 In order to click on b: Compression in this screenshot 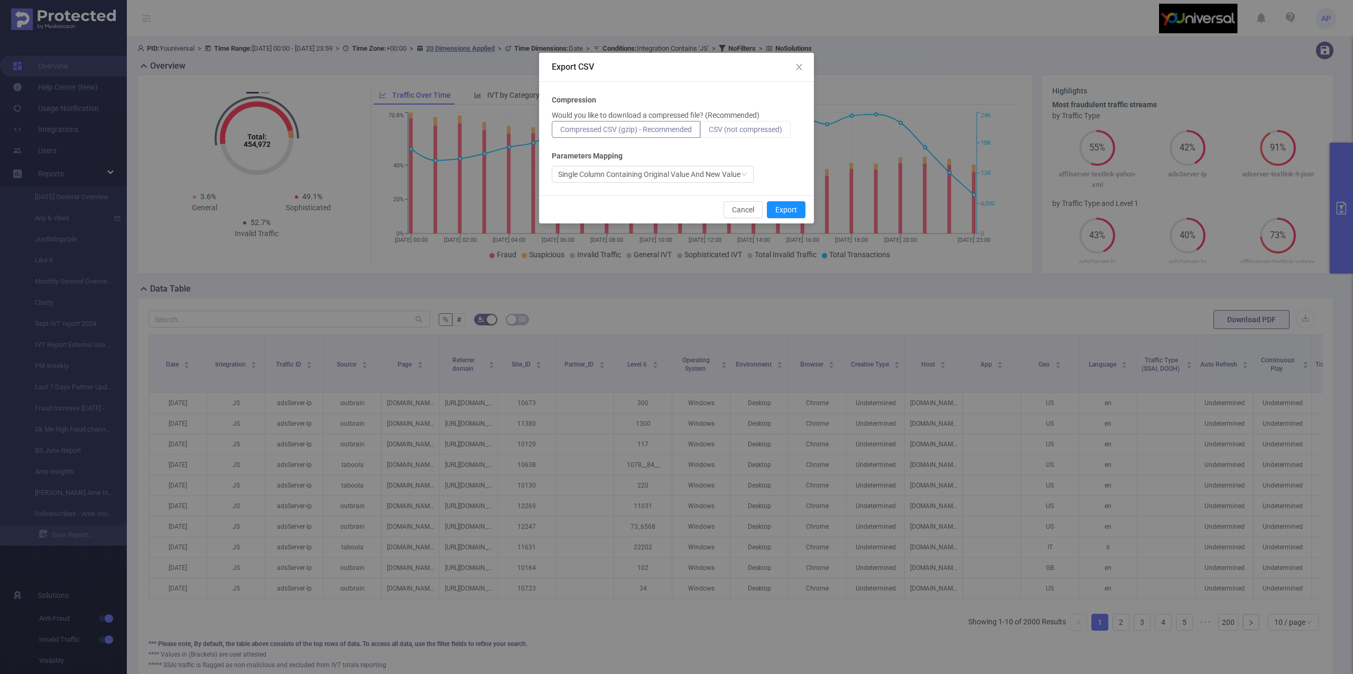, I will do `click(574, 100)`.